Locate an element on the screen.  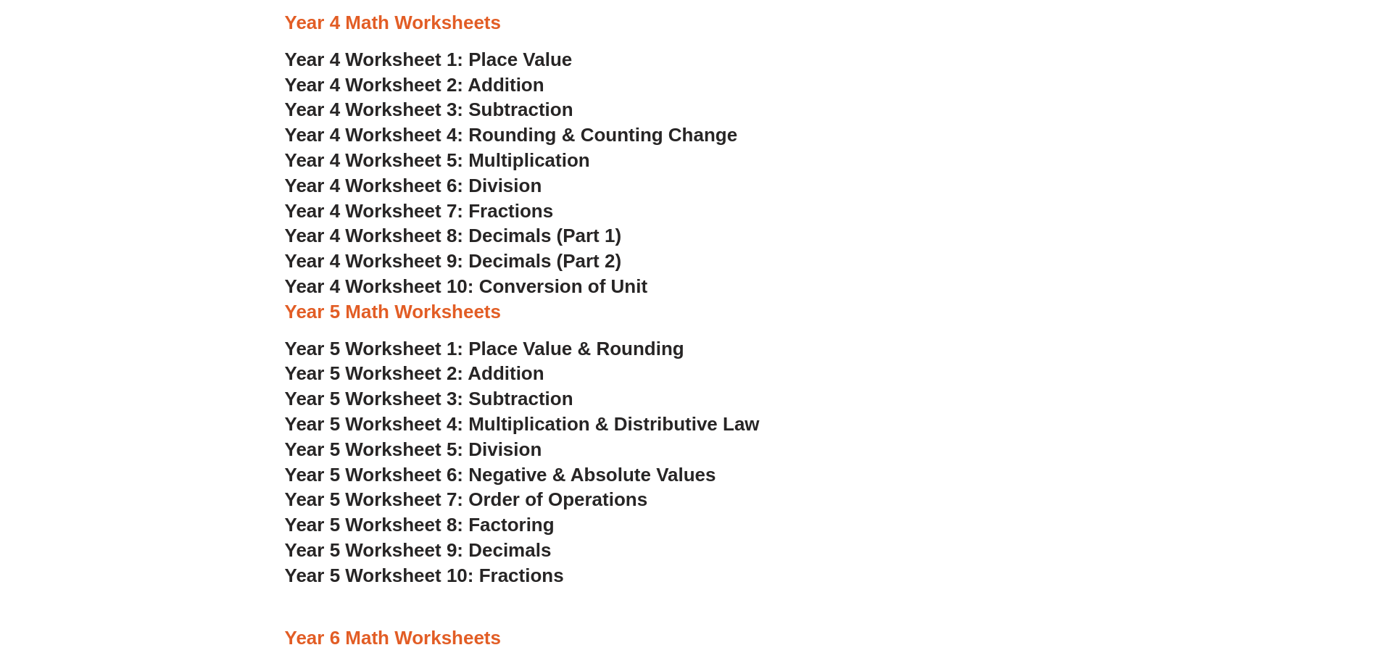
span: Year 5 Worksheet 9: Decimals is located at coordinates (418, 550).